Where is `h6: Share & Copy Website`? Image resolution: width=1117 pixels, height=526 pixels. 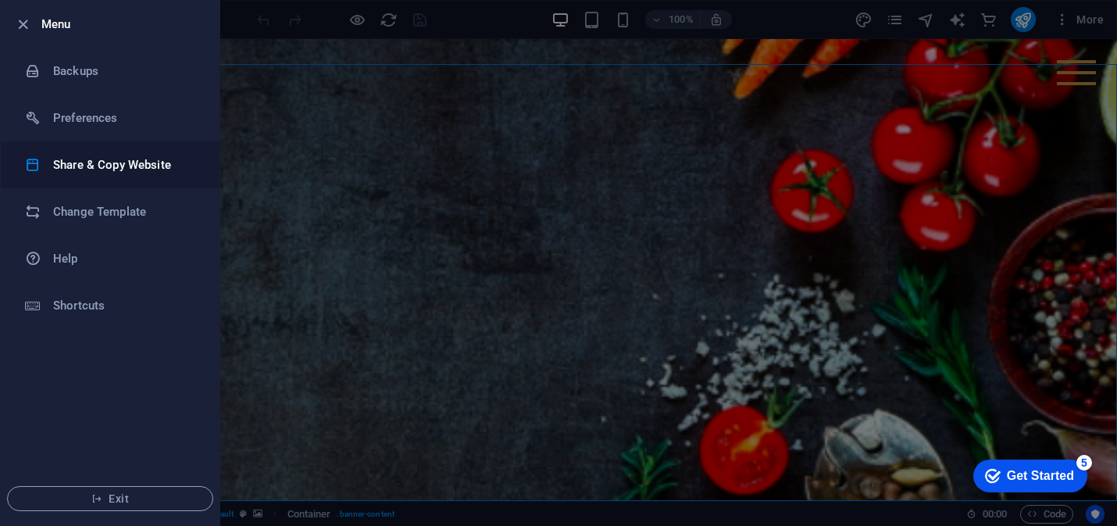 h6: Share & Copy Website is located at coordinates (125, 165).